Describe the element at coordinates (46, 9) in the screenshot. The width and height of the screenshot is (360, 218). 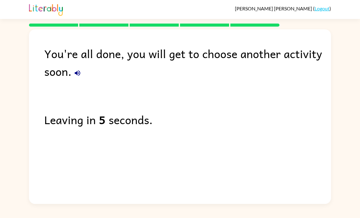
I see `img: Literably` at that location.